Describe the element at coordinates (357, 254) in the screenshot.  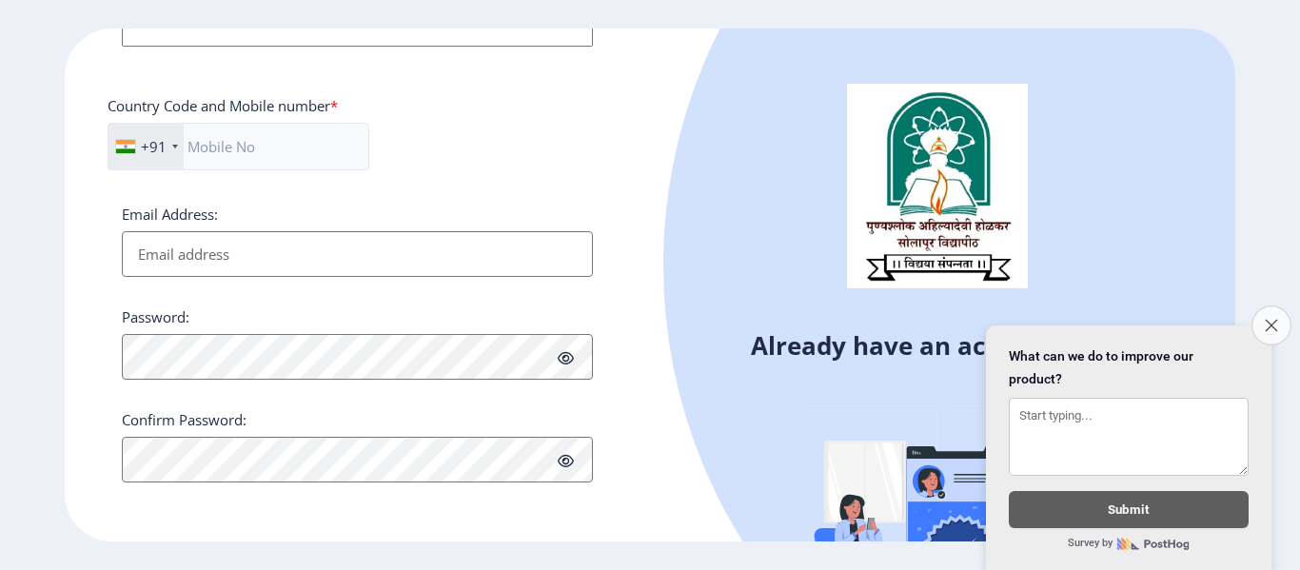
I see `input: Email address` at that location.